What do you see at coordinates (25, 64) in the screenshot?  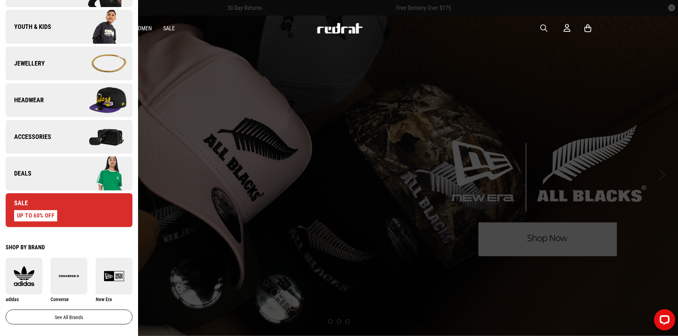 I see `span: Jewellery` at bounding box center [25, 64].